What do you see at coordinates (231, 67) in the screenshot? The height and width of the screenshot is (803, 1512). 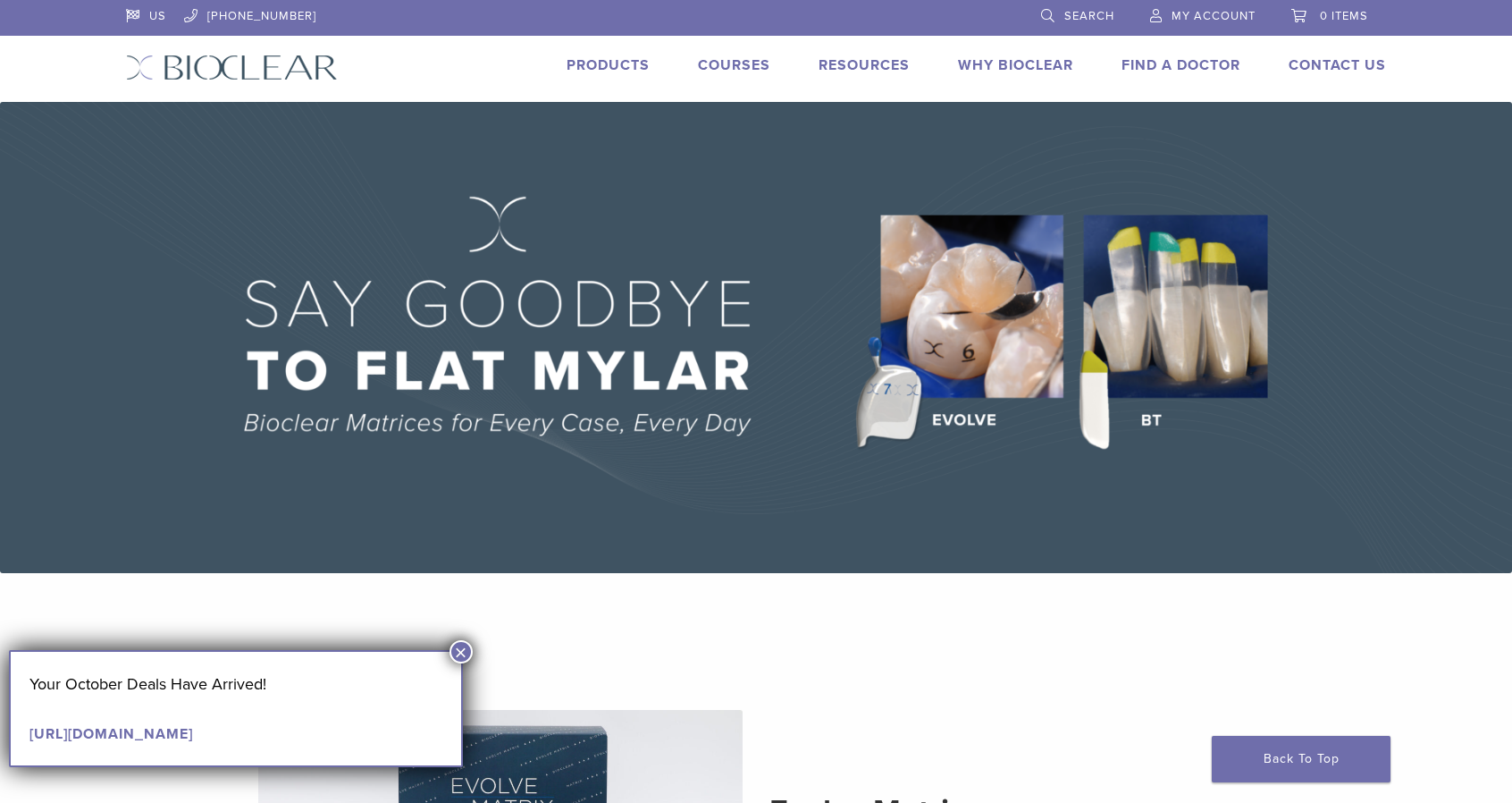 I see `img: Bioclear` at bounding box center [231, 67].